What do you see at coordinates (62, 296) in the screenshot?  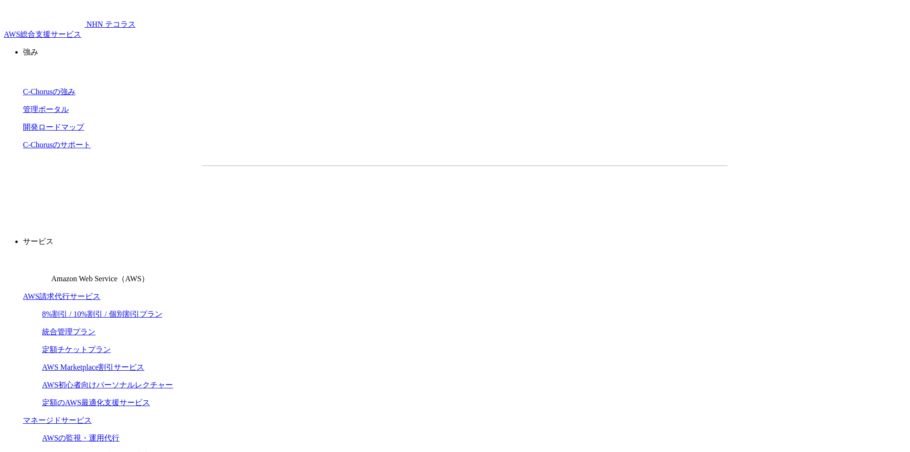 I see `a: AWS請求代行サービス` at bounding box center [62, 296].